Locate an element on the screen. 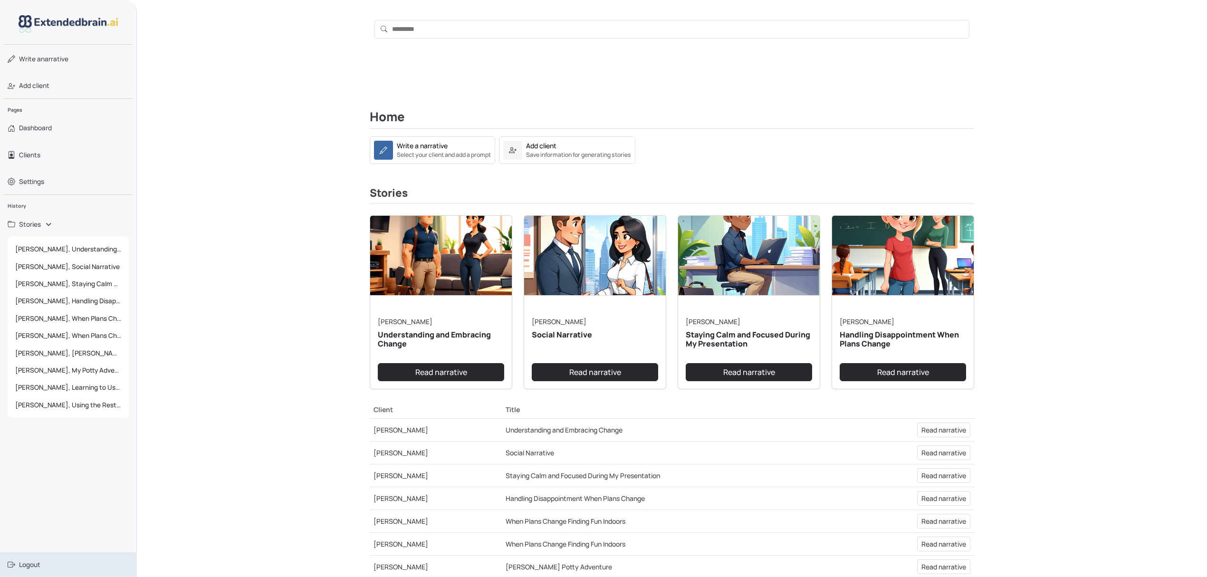 This screenshot has width=1207, height=577. h5: Understanding and Embracing Change is located at coordinates (441, 339).